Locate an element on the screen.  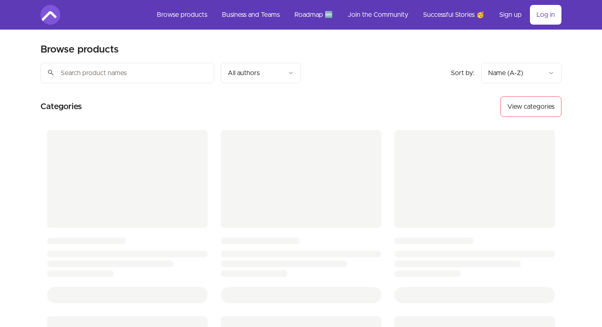
button: View categories is located at coordinates (531, 107).